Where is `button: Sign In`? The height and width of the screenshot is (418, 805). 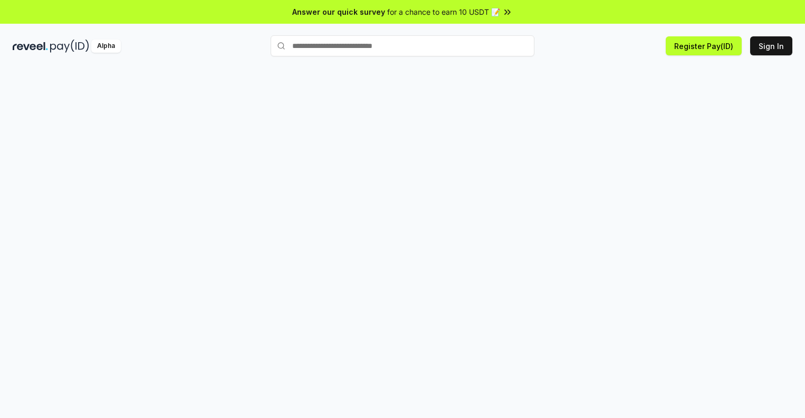 button: Sign In is located at coordinates (771, 46).